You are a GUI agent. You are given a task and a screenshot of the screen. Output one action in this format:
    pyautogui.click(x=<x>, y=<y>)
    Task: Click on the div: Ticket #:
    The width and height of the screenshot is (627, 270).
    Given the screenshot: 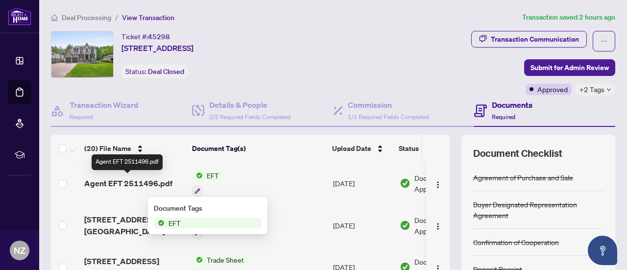 What is the action you would take?
    pyautogui.click(x=145, y=36)
    